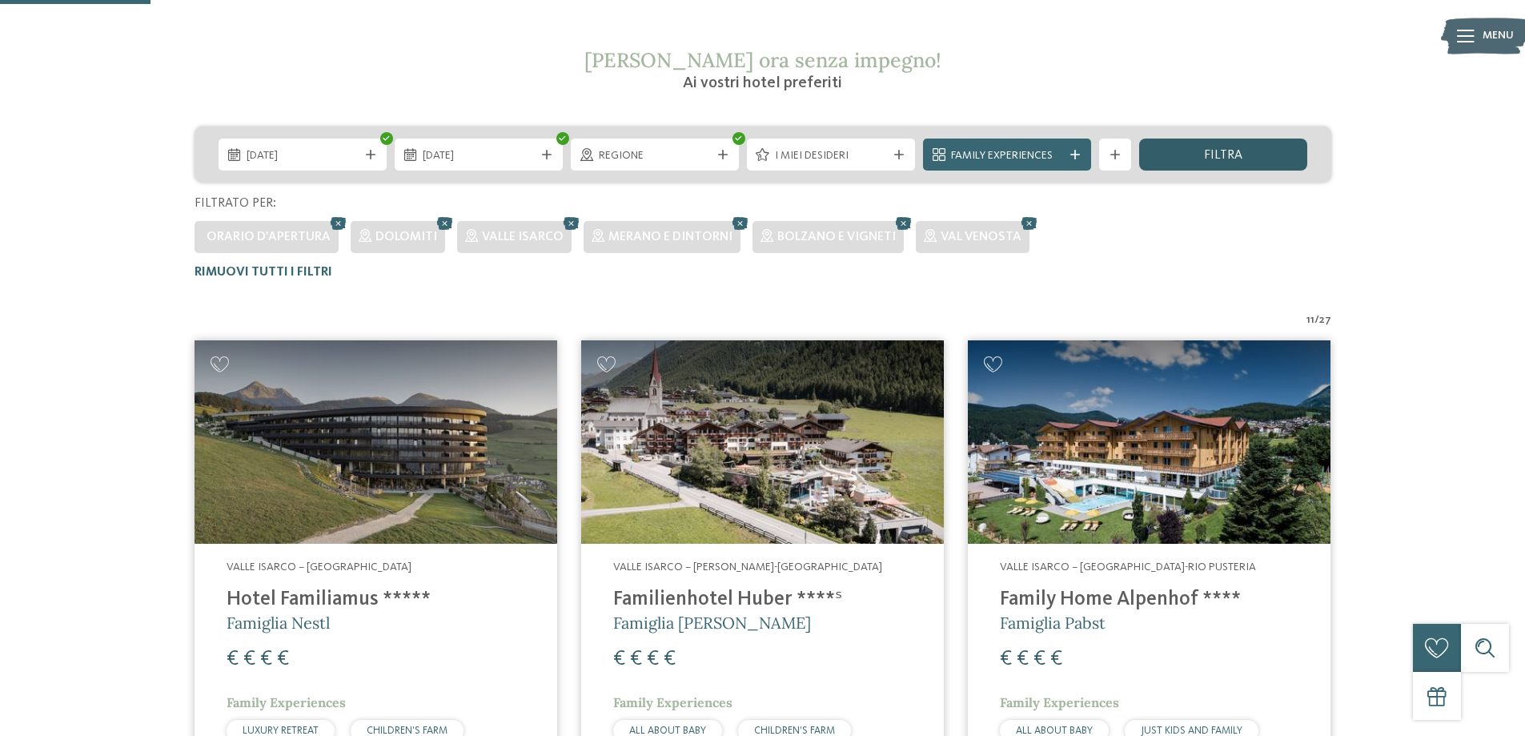 This screenshot has height=736, width=1525. What do you see at coordinates (1053, 622) in the screenshot?
I see `span: Famiglia Pabst` at bounding box center [1053, 622].